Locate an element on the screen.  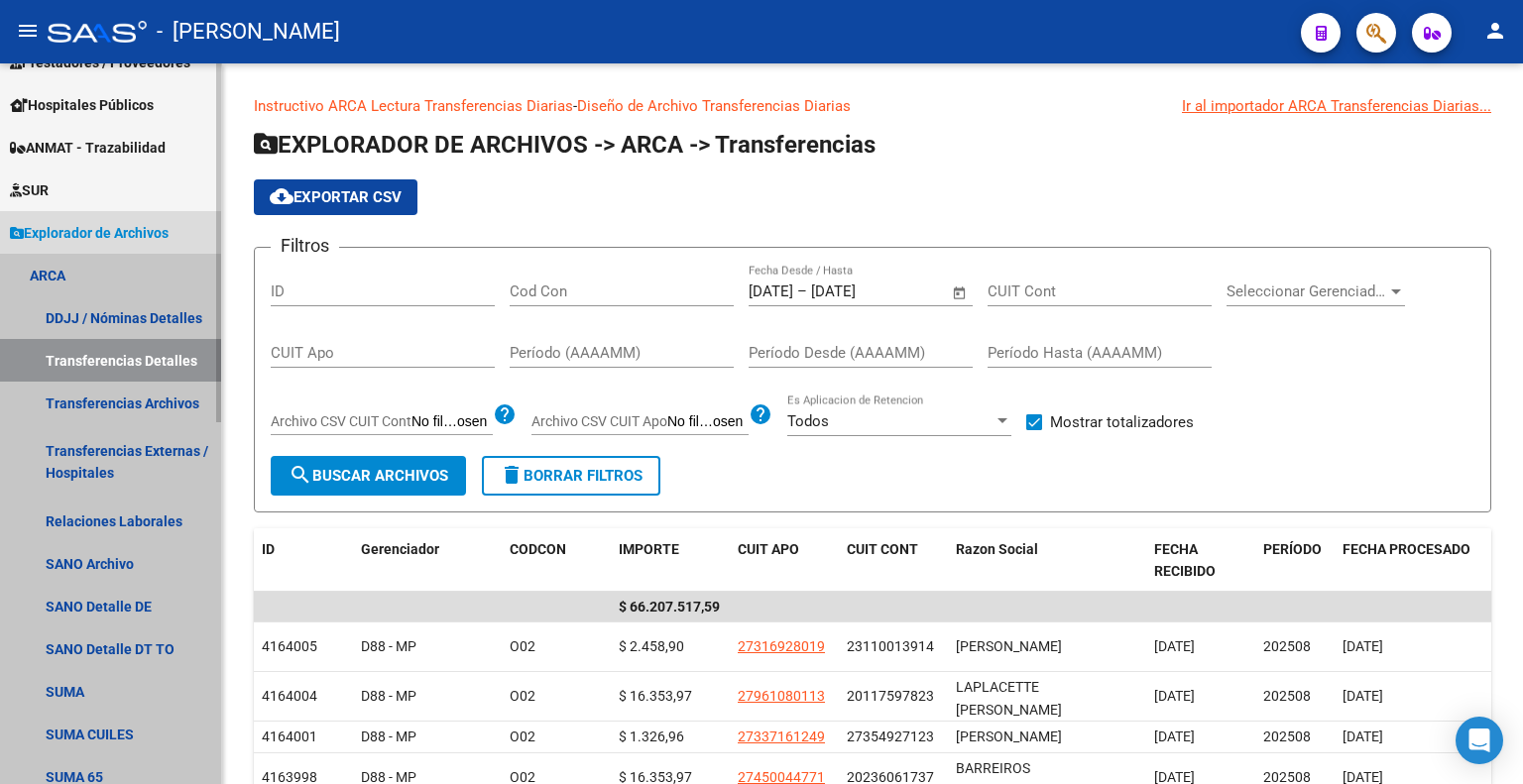
span: ID is located at coordinates (268, 549).